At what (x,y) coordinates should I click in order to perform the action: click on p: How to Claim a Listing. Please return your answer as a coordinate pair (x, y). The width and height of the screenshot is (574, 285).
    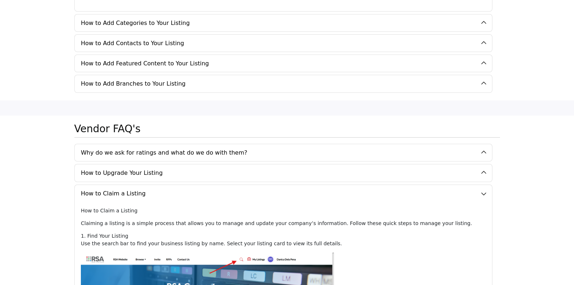
    Looking at the image, I should click on (283, 210).